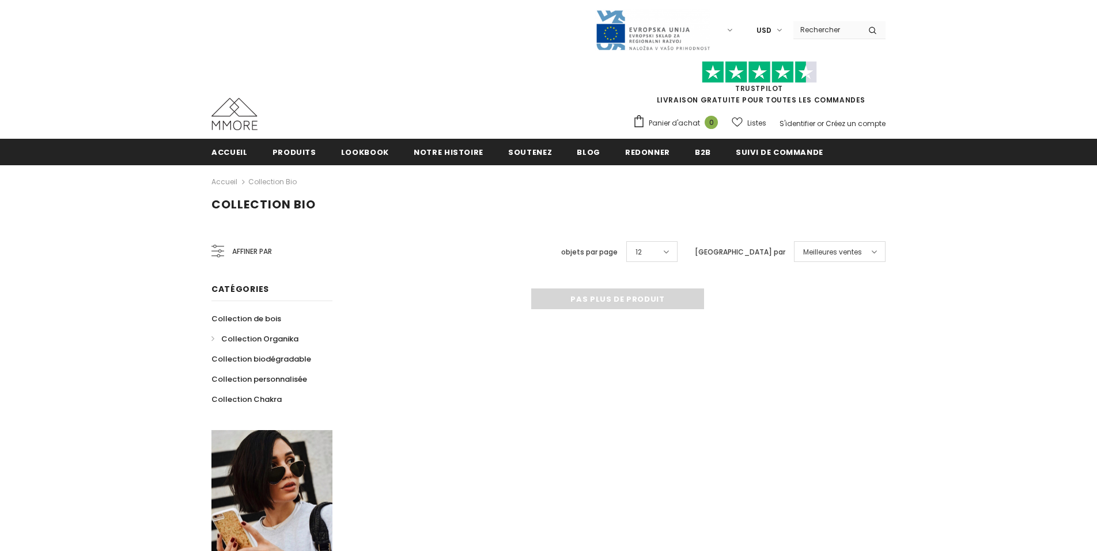 This screenshot has height=551, width=1097. Describe the element at coordinates (235, 114) in the screenshot. I see `img: Cas MMORE` at that location.